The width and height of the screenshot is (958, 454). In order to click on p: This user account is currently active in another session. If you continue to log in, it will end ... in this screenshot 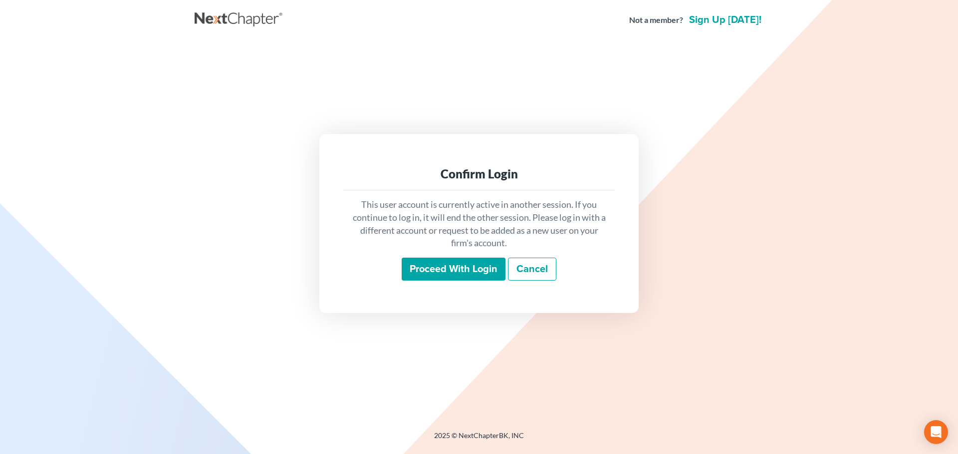, I will do `click(479, 224)`.